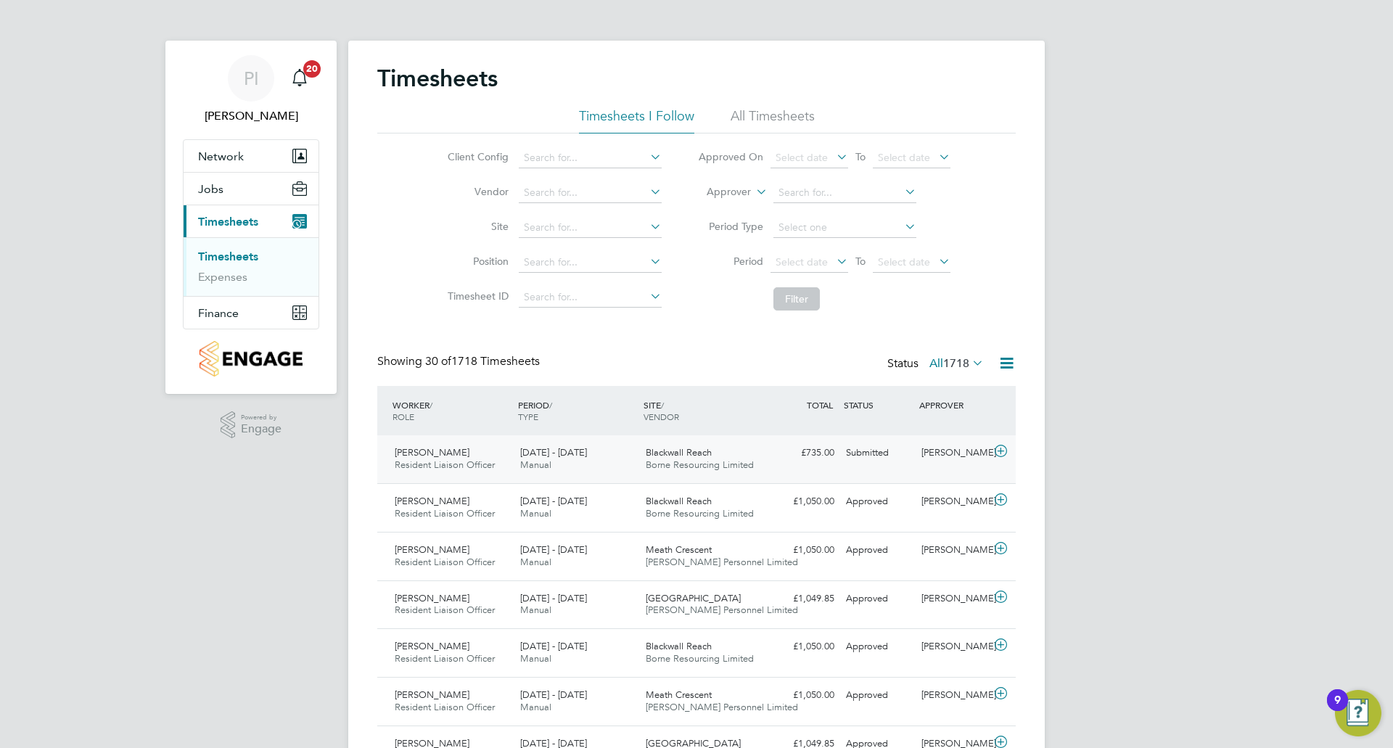 The height and width of the screenshot is (748, 1393). What do you see at coordinates (820, 405) in the screenshot?
I see `span: TOTAL` at bounding box center [820, 405].